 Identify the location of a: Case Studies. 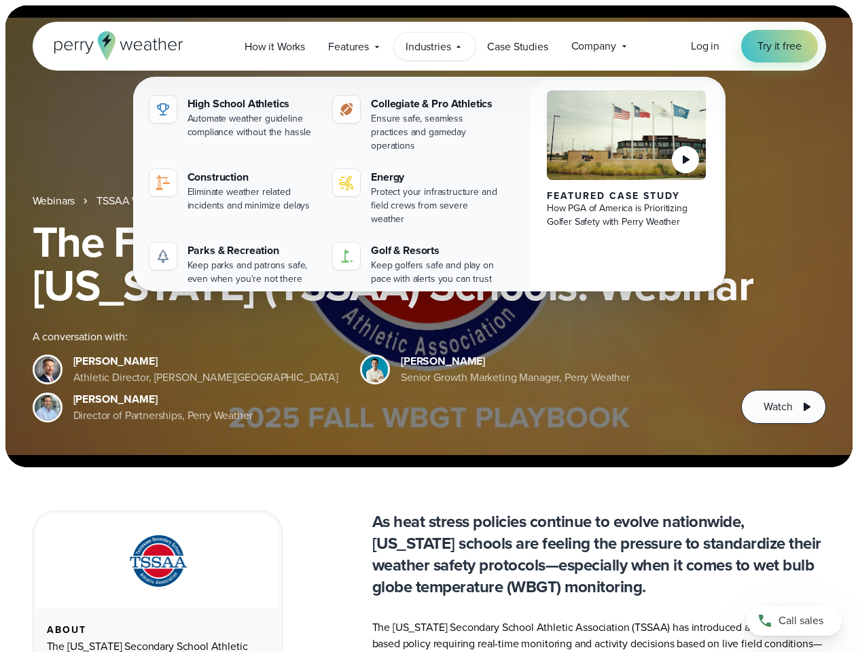
(517, 46).